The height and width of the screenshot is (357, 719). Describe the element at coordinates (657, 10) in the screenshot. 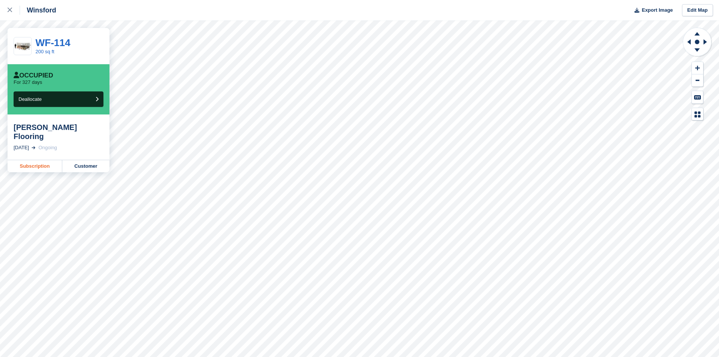

I see `span: Export Image` at that location.